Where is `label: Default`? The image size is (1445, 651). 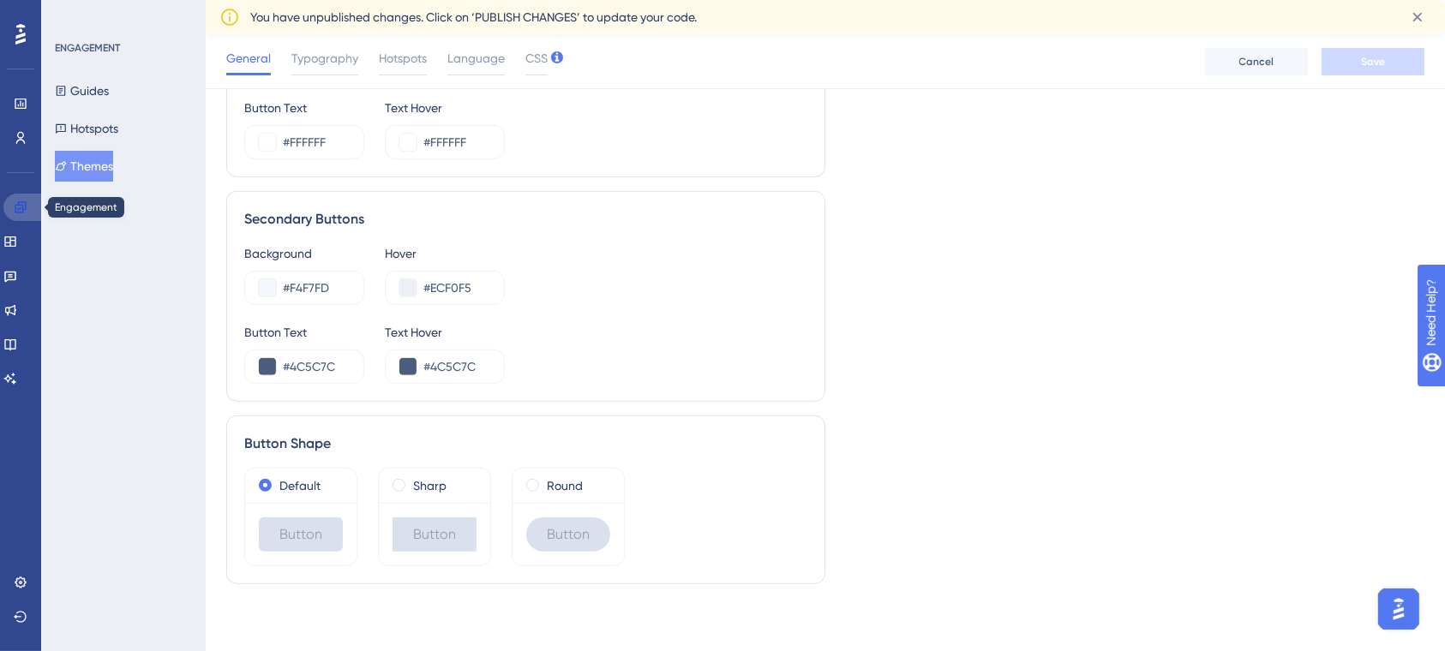 label: Default is located at coordinates (300, 486).